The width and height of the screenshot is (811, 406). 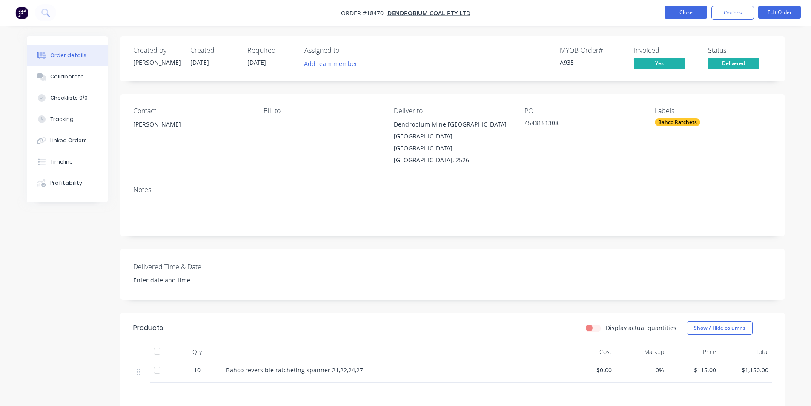 What do you see at coordinates (453, 189) in the screenshot?
I see `div: Notes` at bounding box center [453, 189].